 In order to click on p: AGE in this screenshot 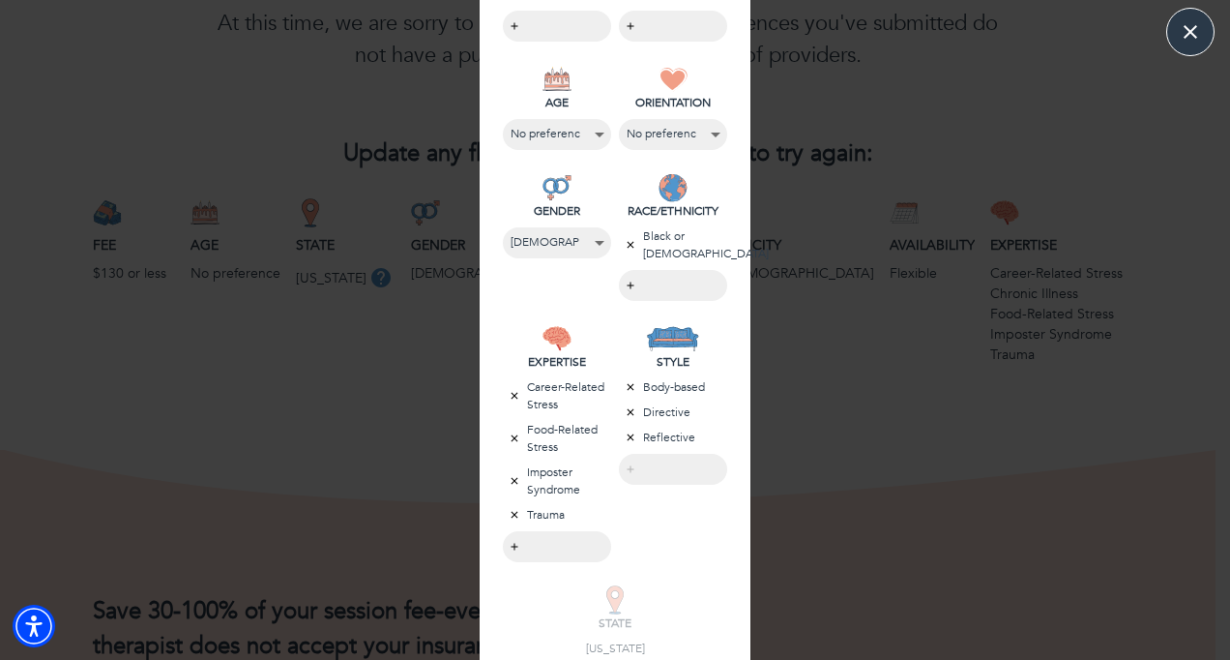, I will do `click(557, 103)`.